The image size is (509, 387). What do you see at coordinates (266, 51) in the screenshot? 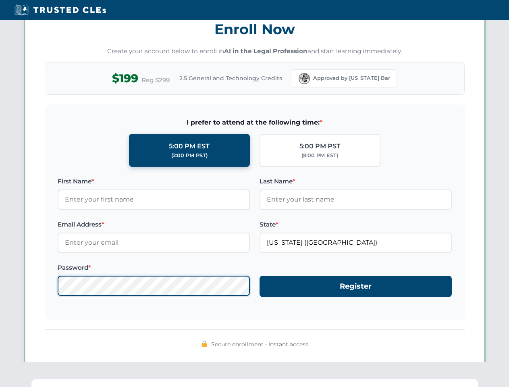
I see `strong: AI in the Legal Profession` at bounding box center [266, 51].